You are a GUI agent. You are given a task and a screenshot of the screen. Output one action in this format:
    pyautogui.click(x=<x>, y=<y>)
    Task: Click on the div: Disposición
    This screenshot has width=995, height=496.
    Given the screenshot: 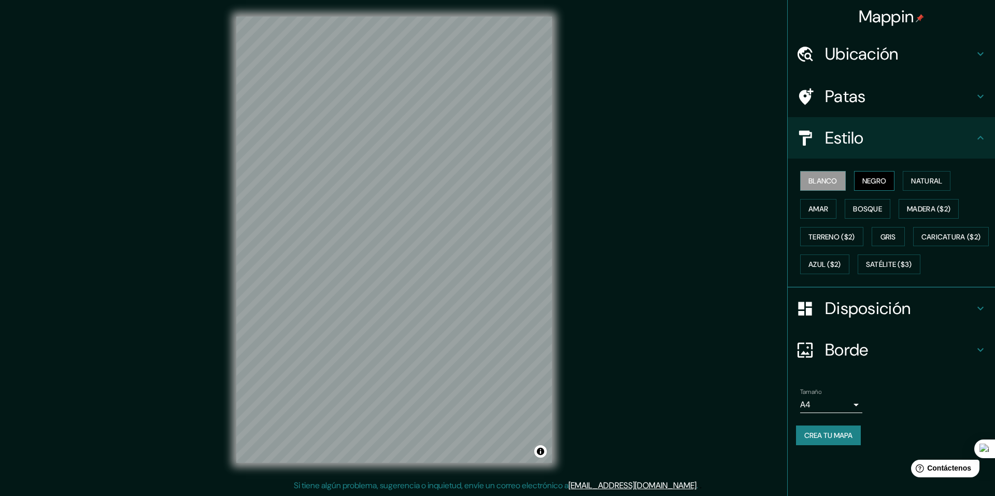 What is the action you would take?
    pyautogui.click(x=892, y=308)
    